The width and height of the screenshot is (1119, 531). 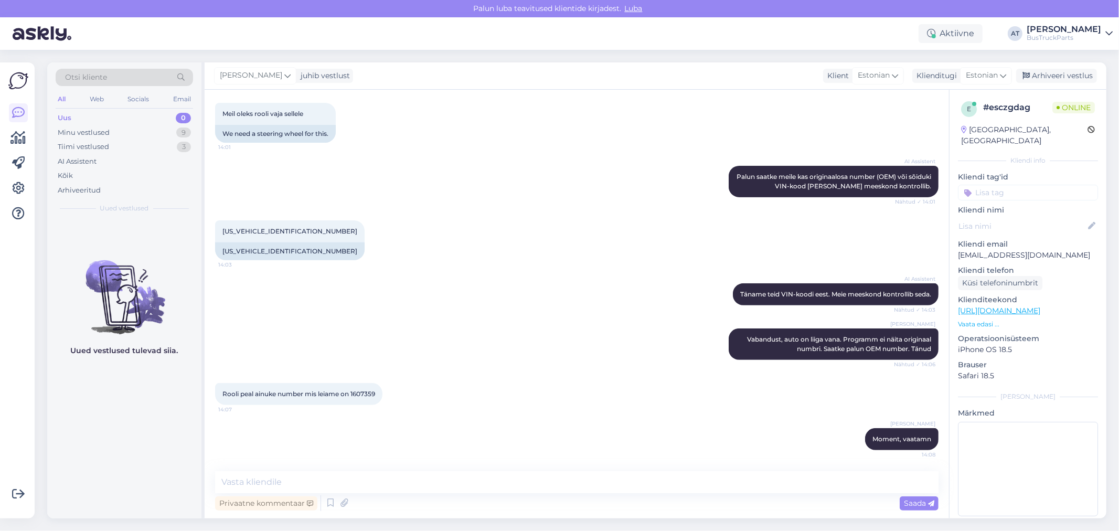 I want to click on span: 14:01, so click(x=238, y=147).